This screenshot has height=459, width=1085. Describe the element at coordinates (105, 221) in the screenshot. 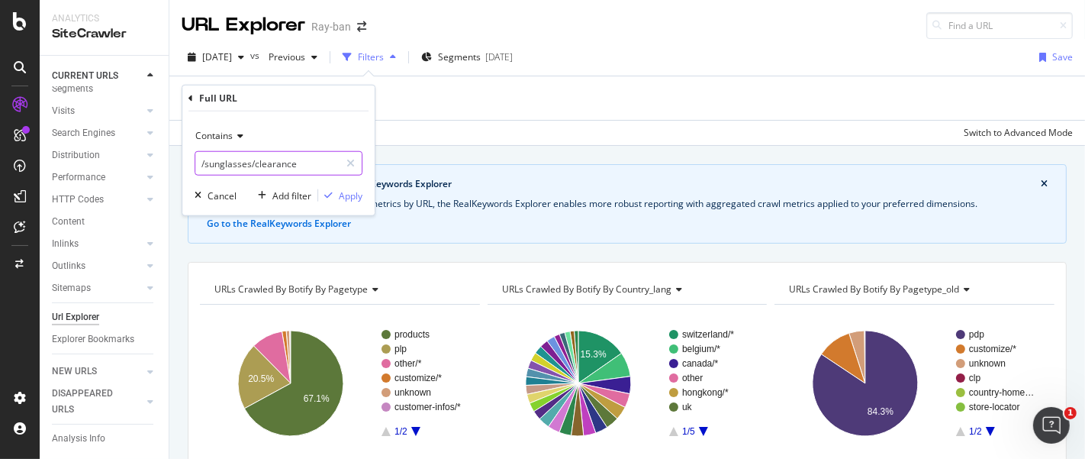

I see `a: Content` at that location.